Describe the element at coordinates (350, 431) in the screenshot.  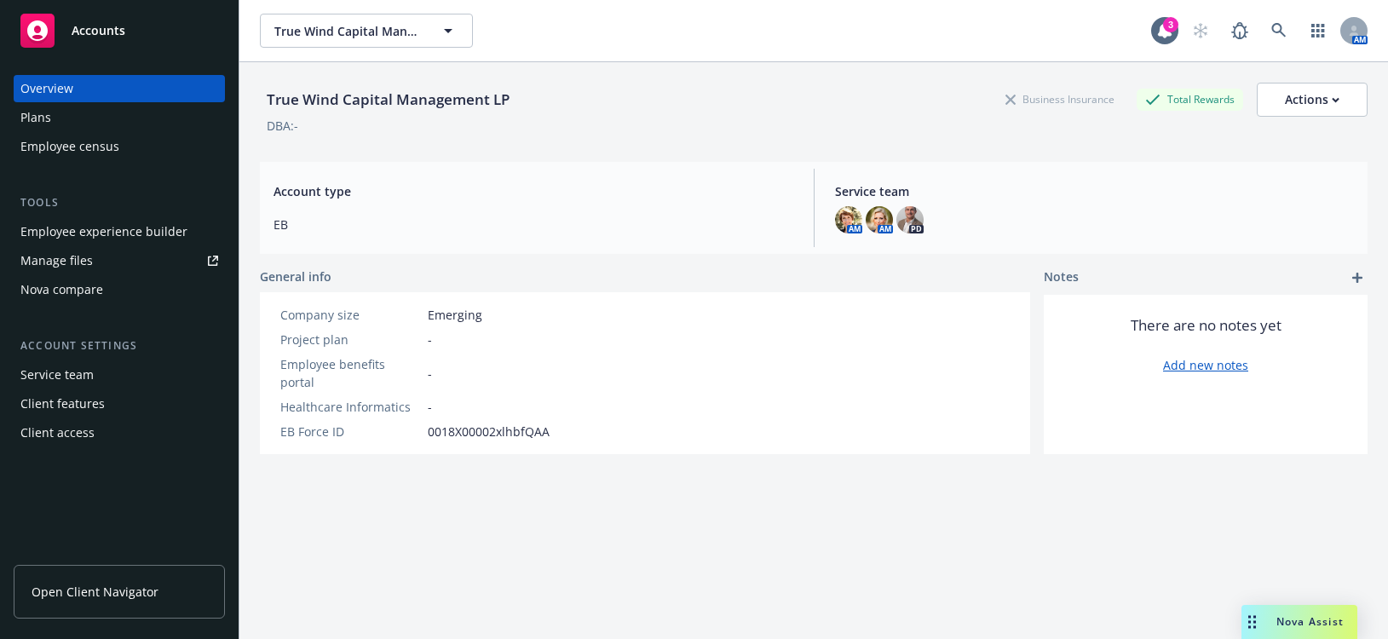
I see `div: EB Force ID` at that location.